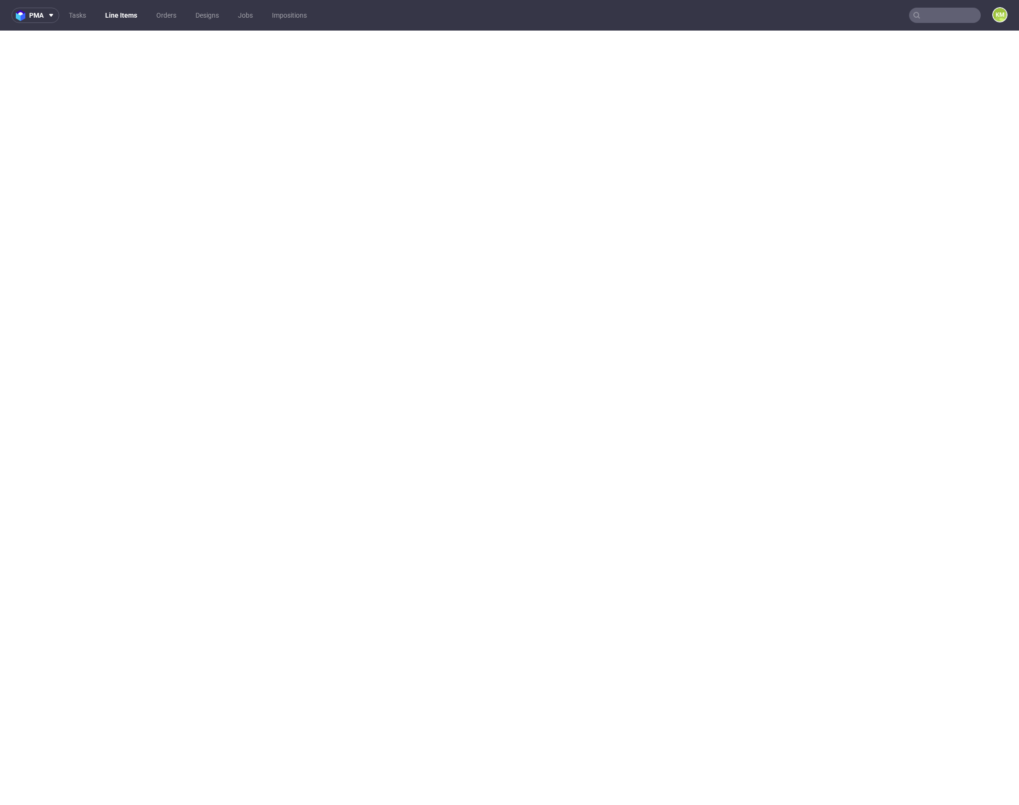 The image size is (1019, 805). What do you see at coordinates (289, 15) in the screenshot?
I see `a: Impositions` at bounding box center [289, 15].